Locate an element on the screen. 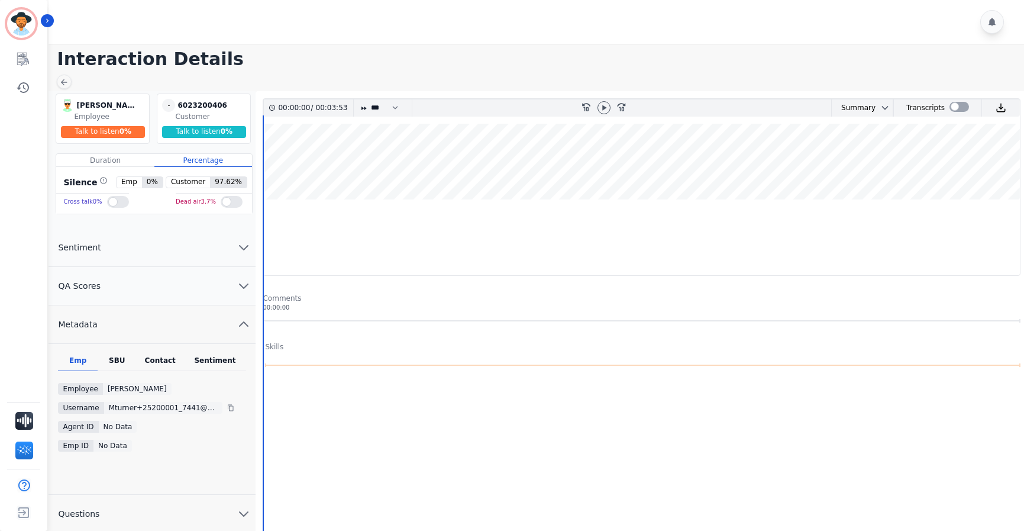 Image resolution: width=1024 pixels, height=531 pixels. div: Transcripts is located at coordinates (926, 108).